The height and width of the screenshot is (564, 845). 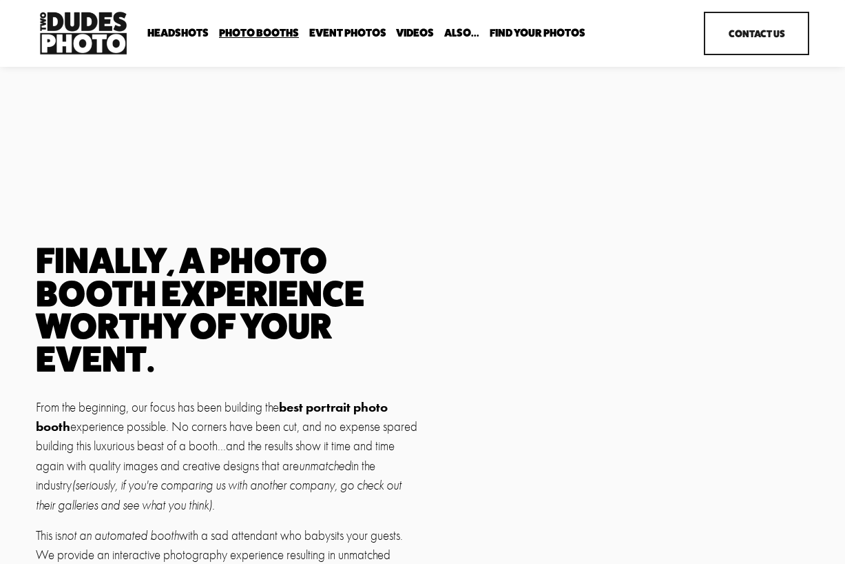 I want to click on em: (seriously, if you're comparing us with another company, go check out their galleries and see wha..., so click(x=220, y=495).